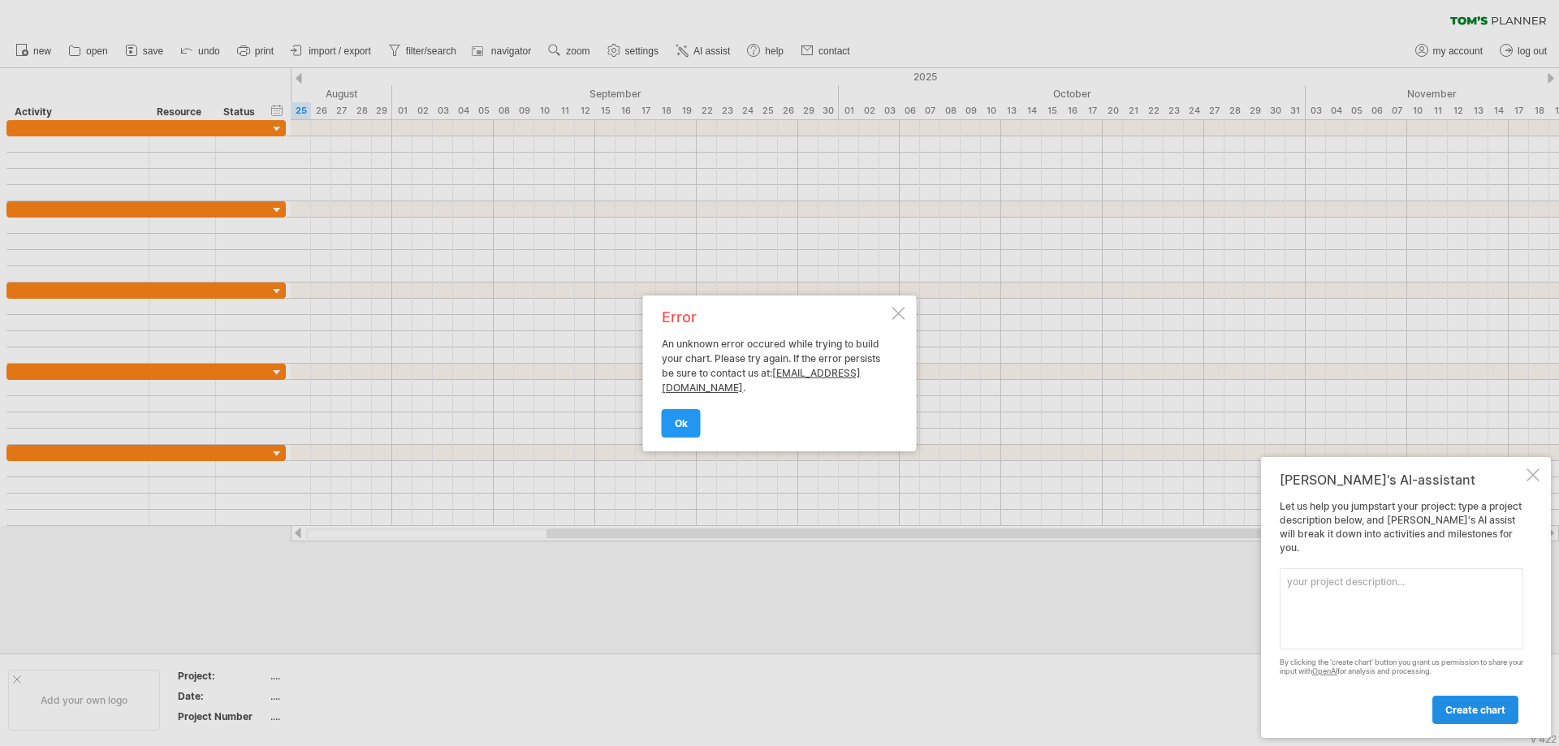 Image resolution: width=1559 pixels, height=746 pixels. Describe the element at coordinates (681, 423) in the screenshot. I see `span: ok` at that location.